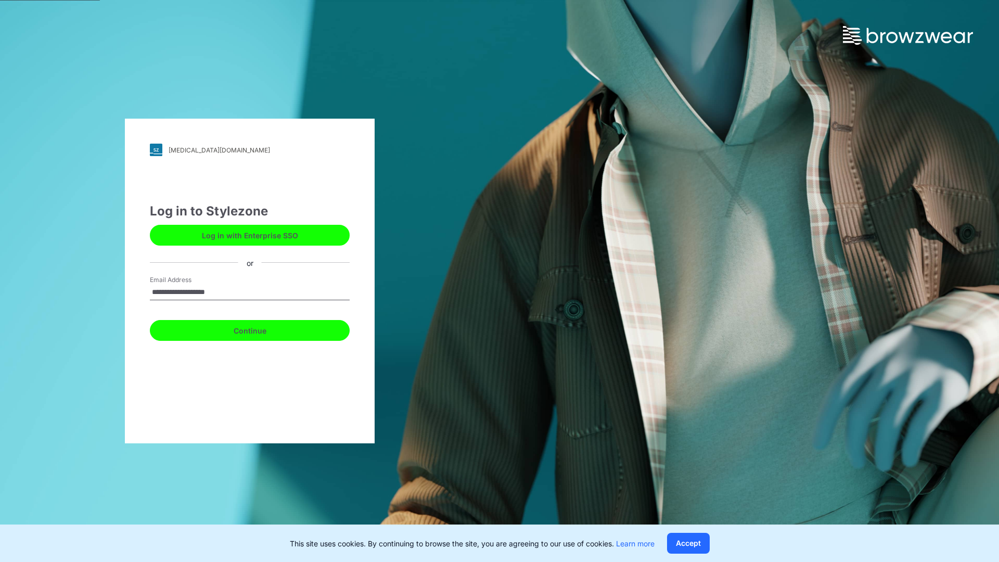  Describe the element at coordinates (635, 543) in the screenshot. I see `a: Learn more` at that location.